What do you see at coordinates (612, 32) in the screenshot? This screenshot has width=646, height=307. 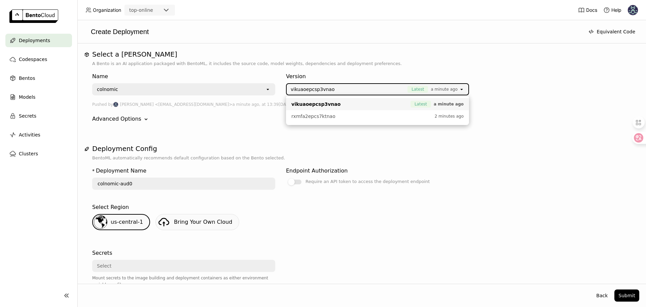 I see `button: Equivalent Code` at bounding box center [612, 32].